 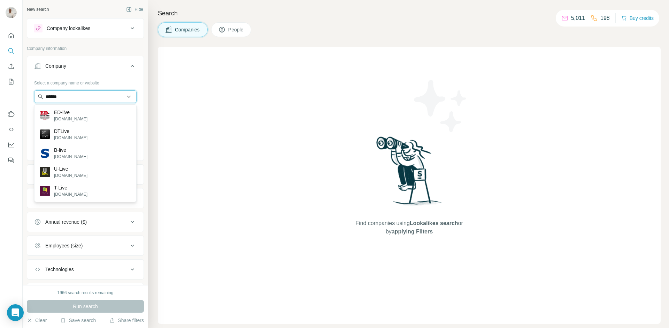 I want to click on button: Keywords, so click(x=85, y=293).